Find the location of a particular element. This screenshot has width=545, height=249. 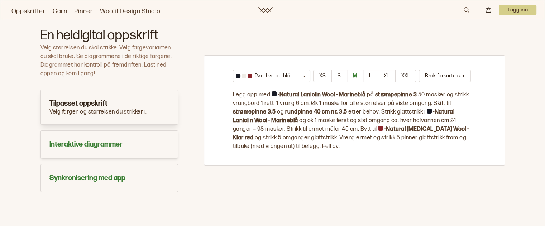

span: 6 is located at coordinates (298, 103).